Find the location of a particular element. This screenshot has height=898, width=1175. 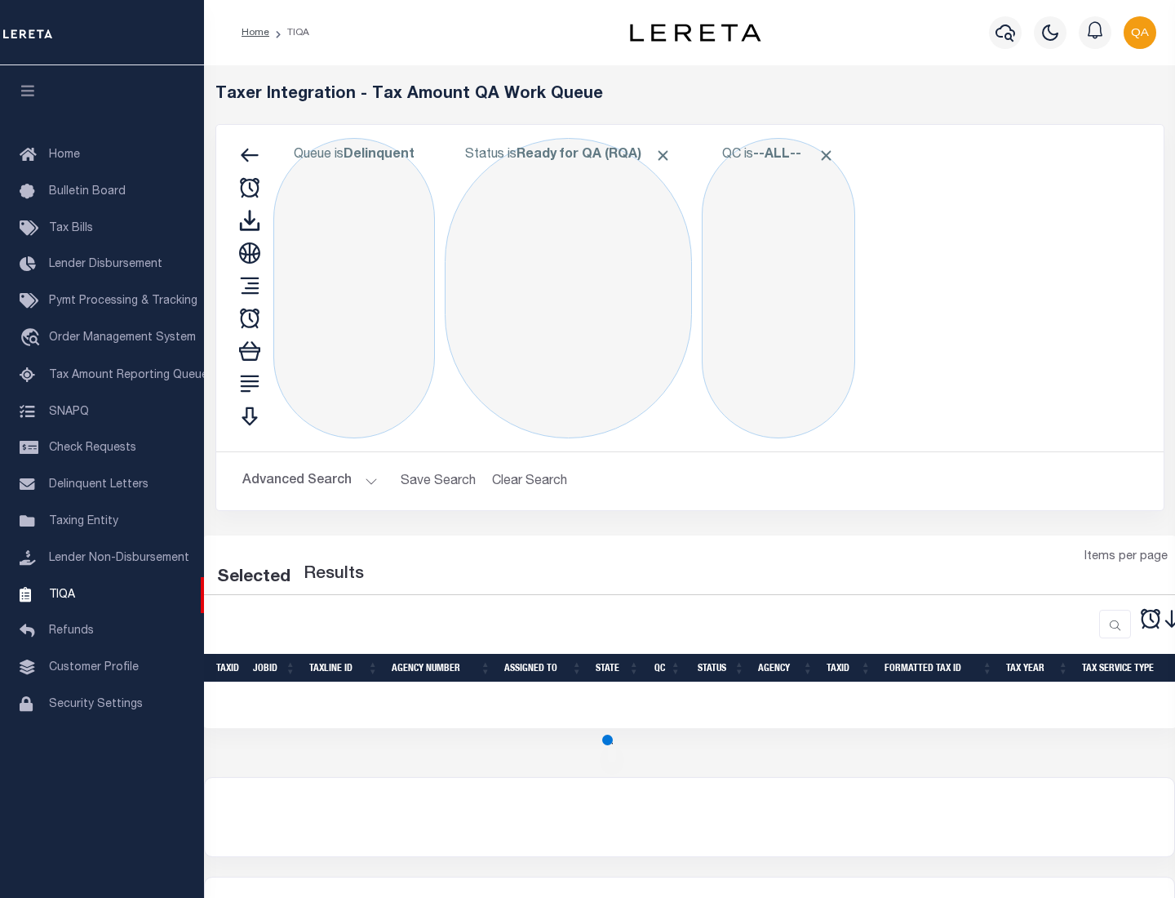

span: Items per page is located at coordinates (1126, 557).